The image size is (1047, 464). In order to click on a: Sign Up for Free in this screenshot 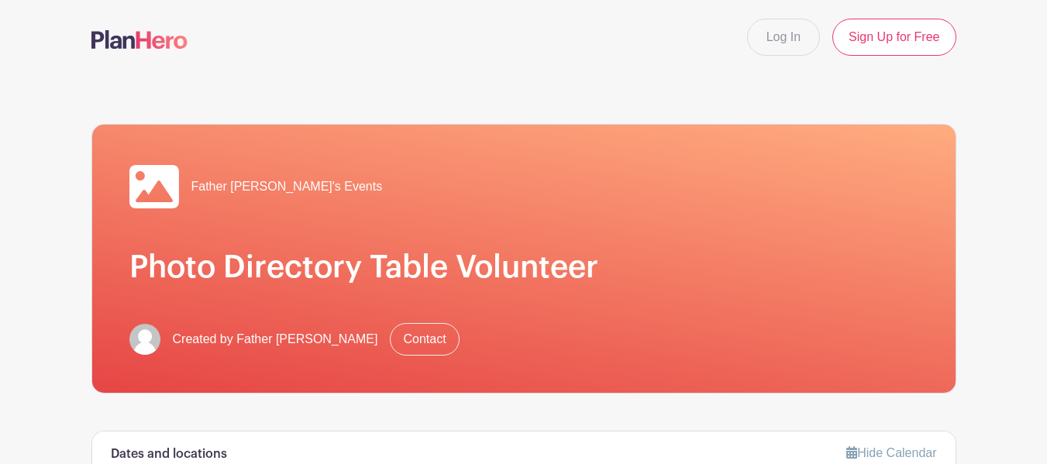, I will do `click(893, 37)`.